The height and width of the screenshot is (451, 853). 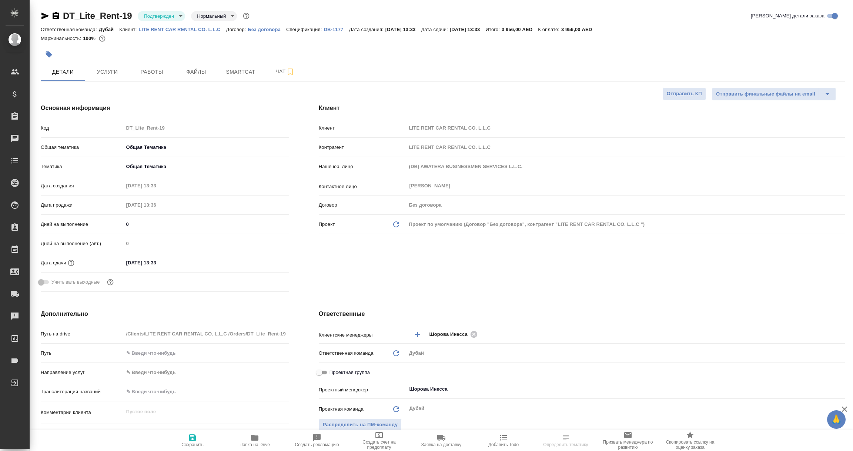 What do you see at coordinates (766, 94) in the screenshot?
I see `button: Отправить финальные файлы на email` at bounding box center [766, 94].